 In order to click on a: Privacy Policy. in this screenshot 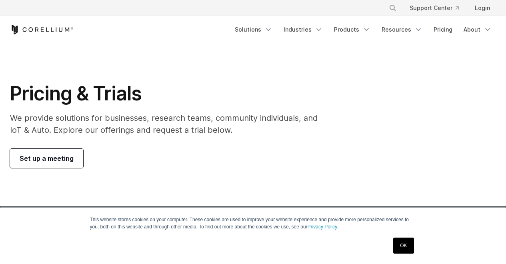, I will do `click(323, 227)`.